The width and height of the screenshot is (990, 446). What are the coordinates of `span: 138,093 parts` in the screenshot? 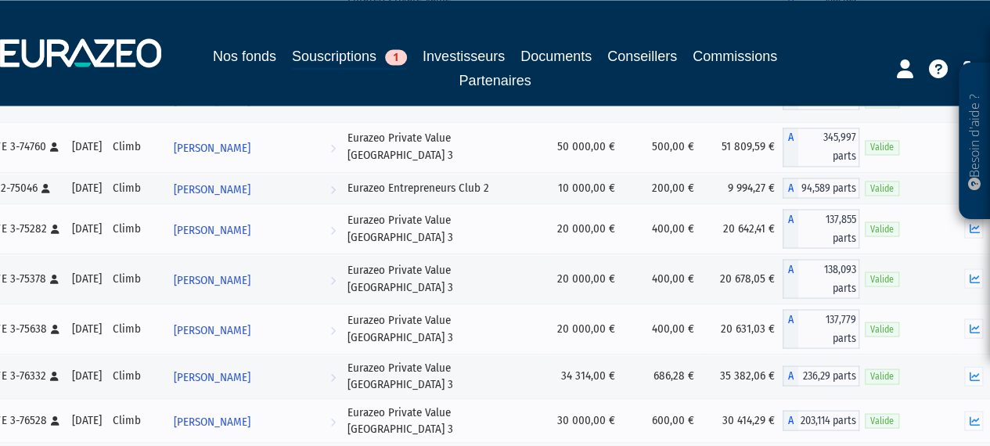 It's located at (829, 279).